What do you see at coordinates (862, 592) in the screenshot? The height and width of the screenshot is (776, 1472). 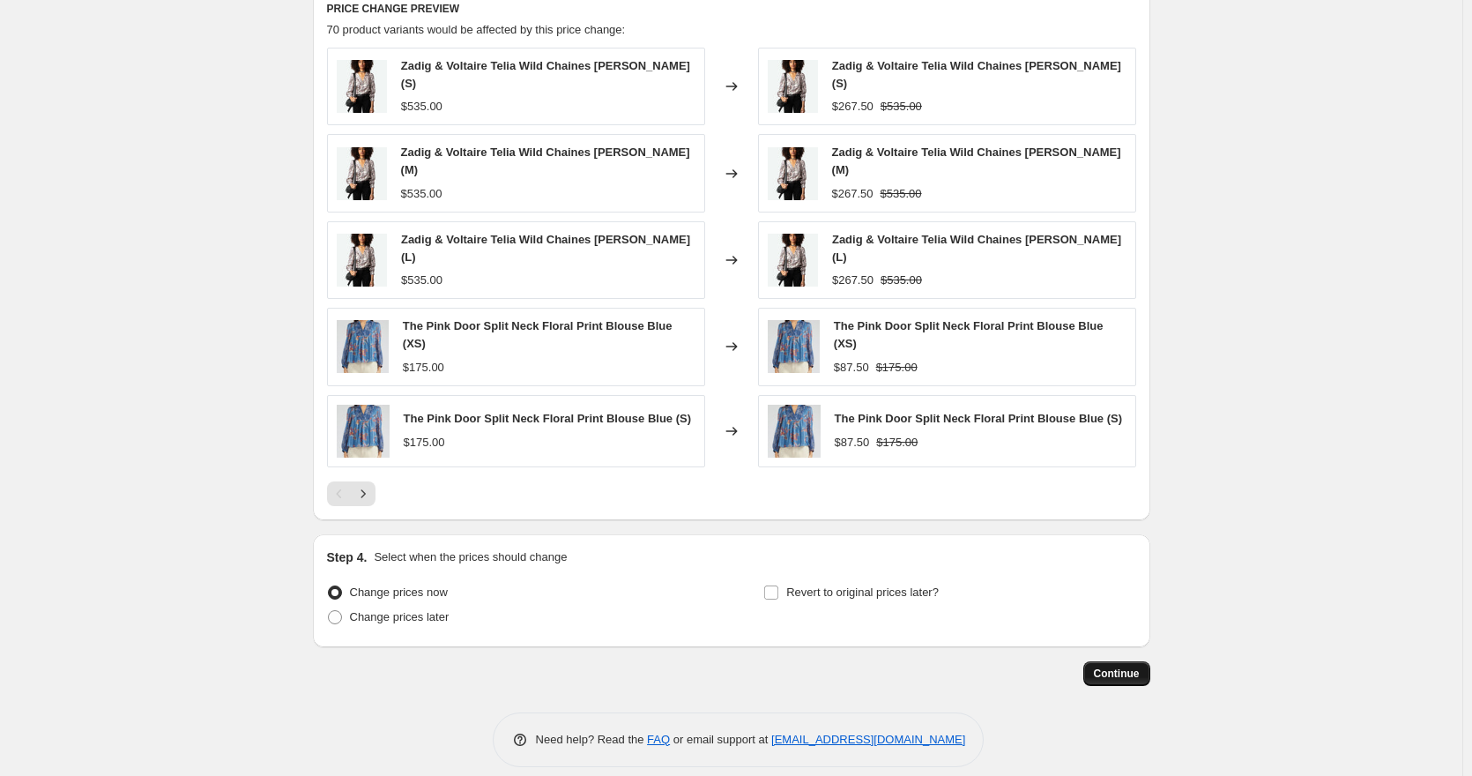 I see `span: Revert to original prices later?` at bounding box center [862, 592].